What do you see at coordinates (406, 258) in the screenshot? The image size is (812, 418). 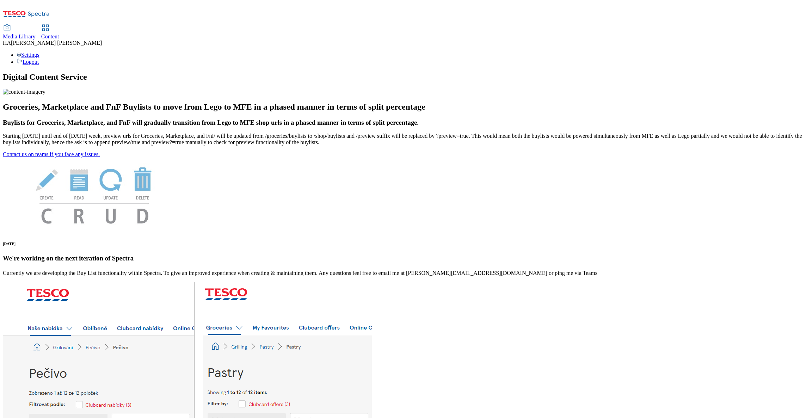 I see `h3: We're working on the next iteration of Spectra` at bounding box center [406, 258].